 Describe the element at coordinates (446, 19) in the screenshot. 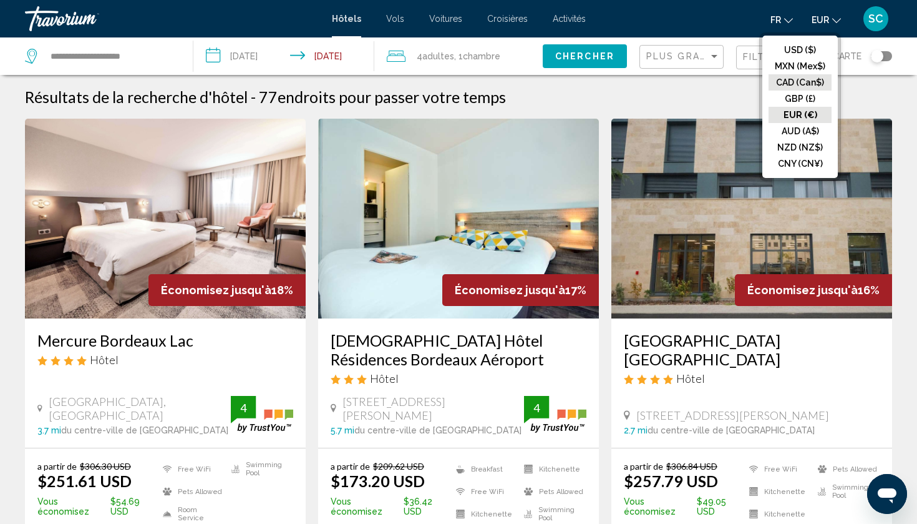

I see `a: Voitures` at that location.